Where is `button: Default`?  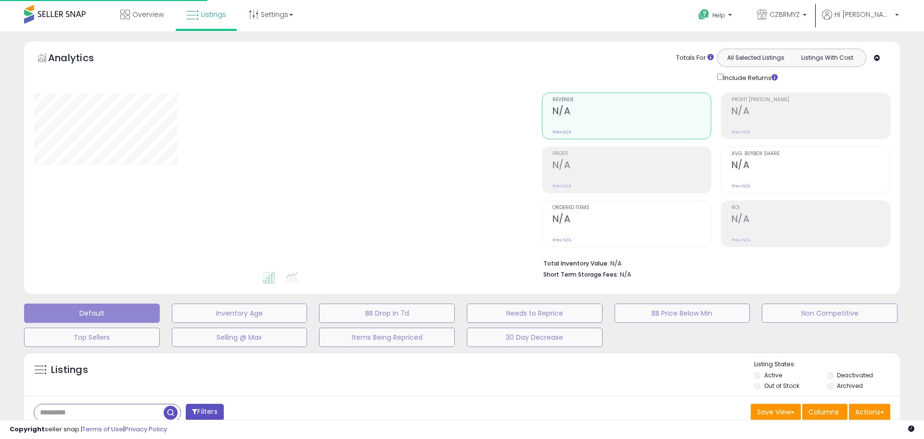
button: Default is located at coordinates (92, 313).